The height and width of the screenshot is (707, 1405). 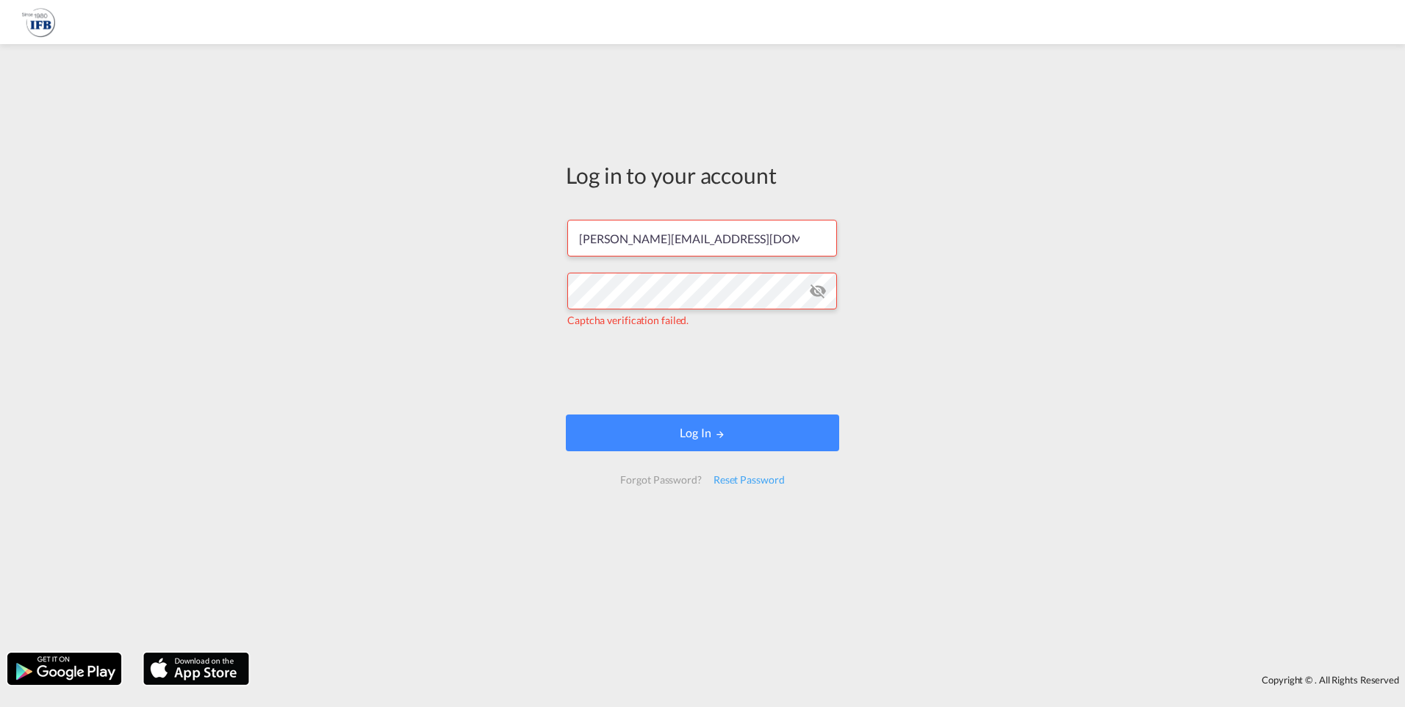 I want to click on div: Log in to your account, so click(x=703, y=175).